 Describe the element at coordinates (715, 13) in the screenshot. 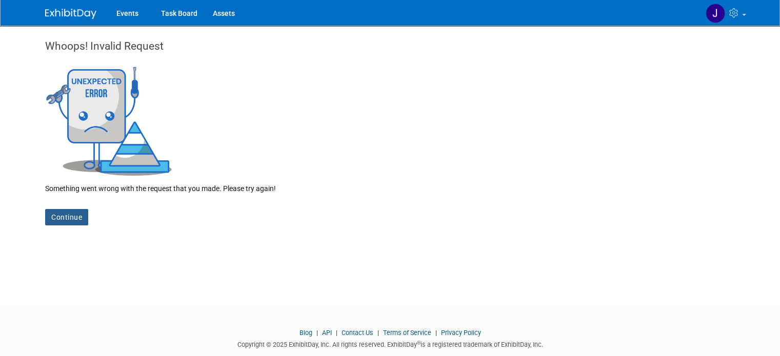

I see `img: Joey Egbert` at that location.